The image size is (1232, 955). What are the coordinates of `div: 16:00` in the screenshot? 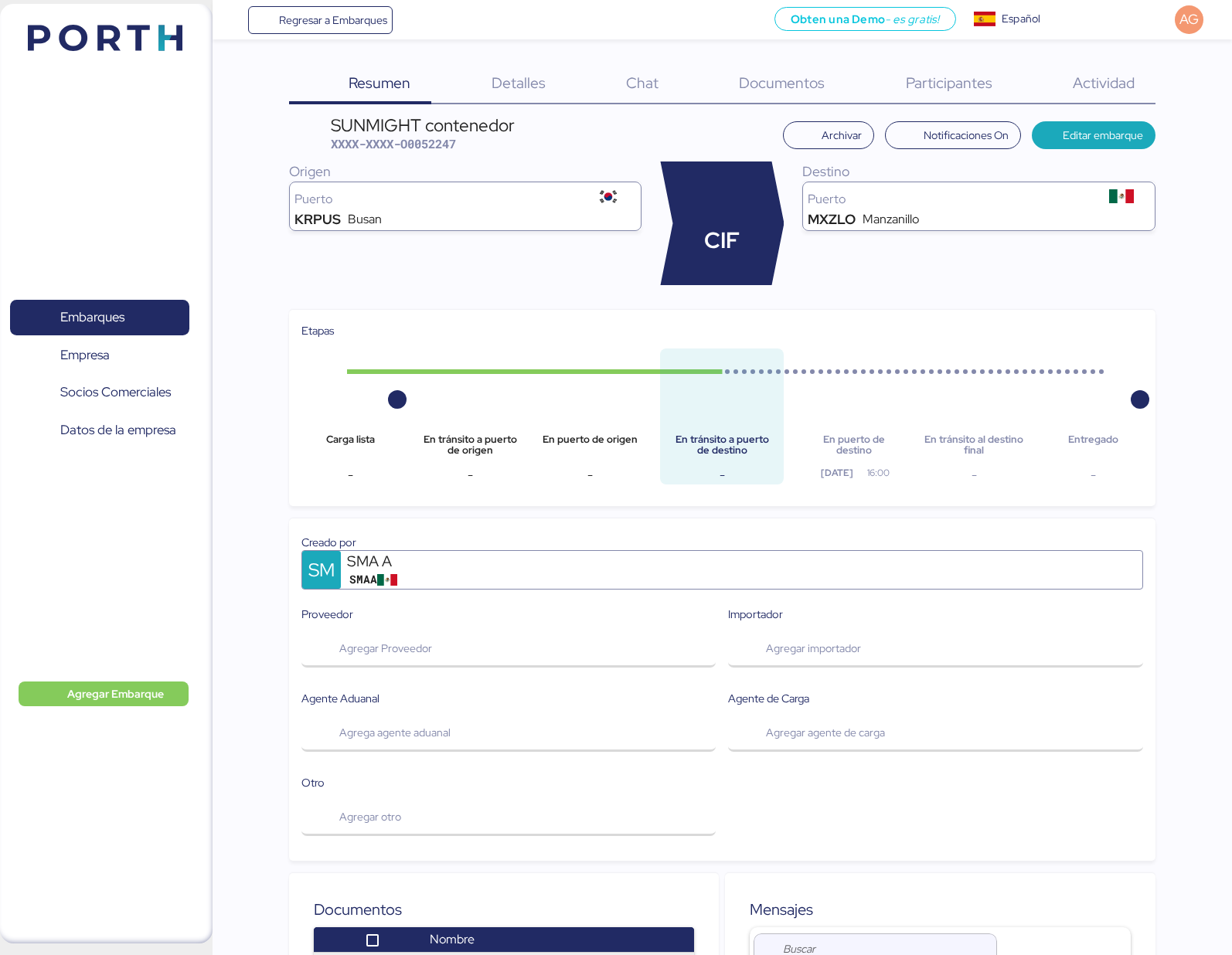 It's located at (878, 473).